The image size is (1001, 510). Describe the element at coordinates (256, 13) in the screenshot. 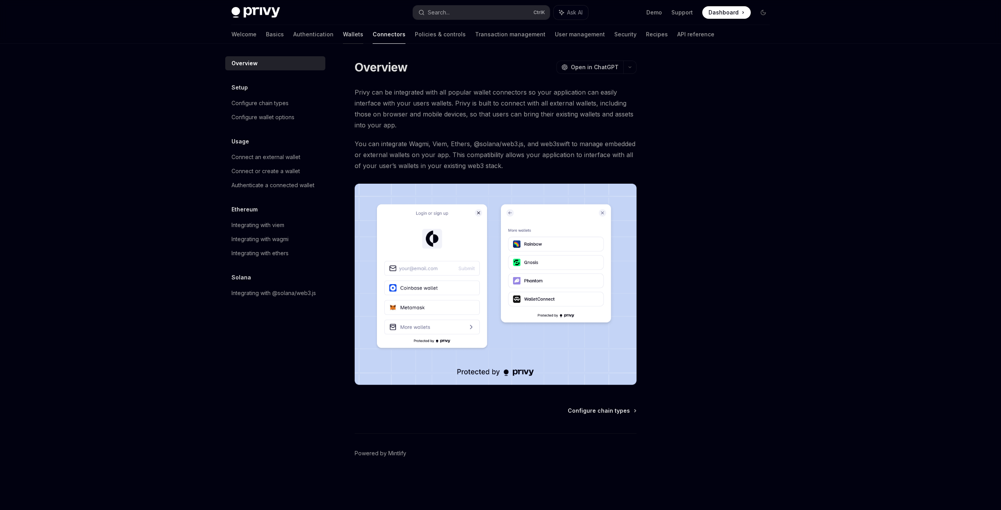

I see `img: dark logo` at that location.